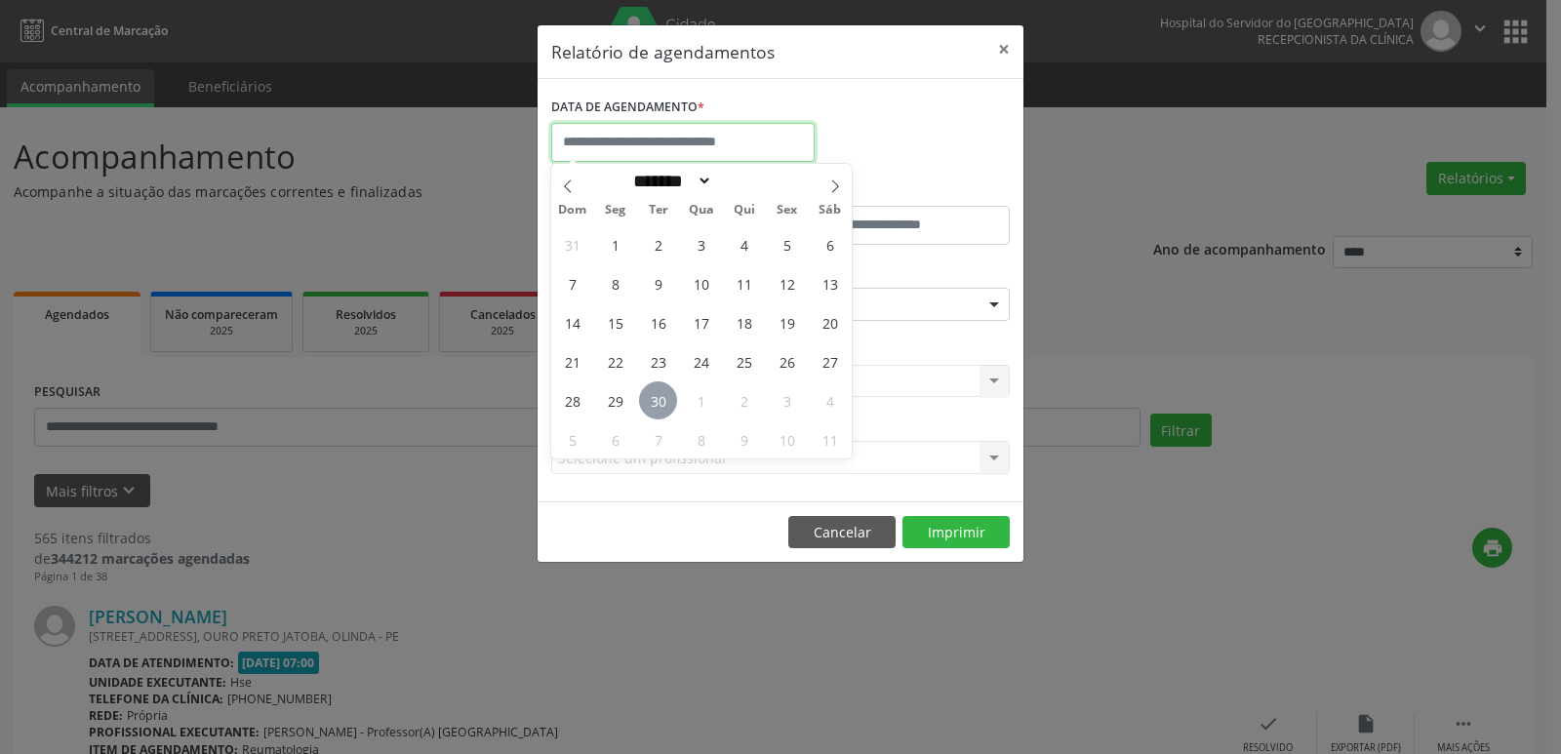 The image size is (1561, 754). What do you see at coordinates (657, 322) in the screenshot?
I see `span: Setembro 16, 2025` at bounding box center [657, 322].